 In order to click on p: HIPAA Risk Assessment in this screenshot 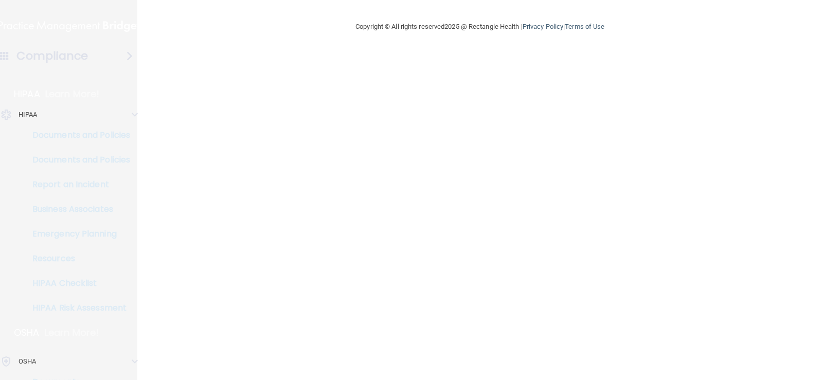, I will do `click(77, 308)`.